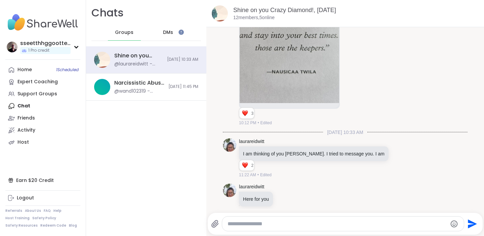 The height and width of the screenshot is (236, 484). Describe the element at coordinates (43, 143) in the screenshot. I see `a: Host` at that location.